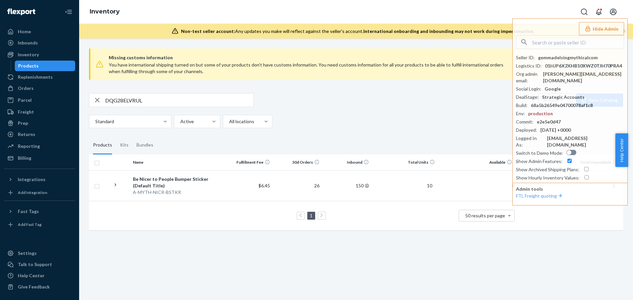 The height and width of the screenshot is (300, 633). I want to click on div: Switch to Demo Mode :, so click(539, 153).